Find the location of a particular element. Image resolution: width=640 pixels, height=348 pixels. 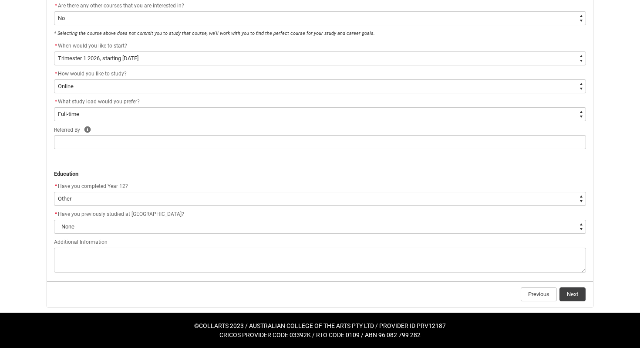

span: Are there any other courses that you are interested in? is located at coordinates (121, 6).